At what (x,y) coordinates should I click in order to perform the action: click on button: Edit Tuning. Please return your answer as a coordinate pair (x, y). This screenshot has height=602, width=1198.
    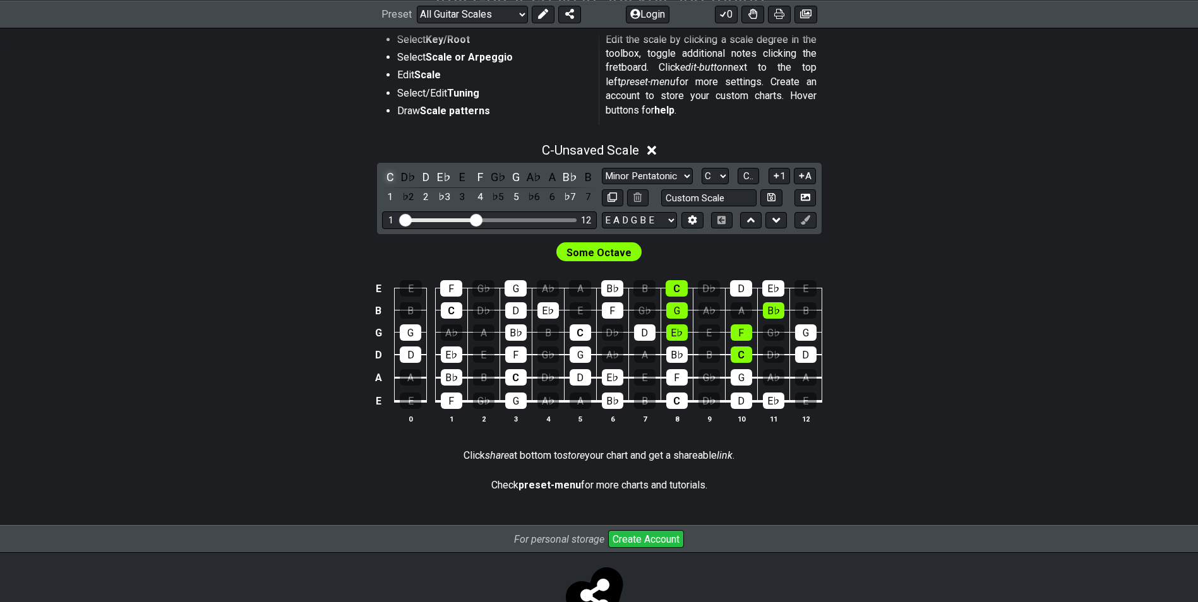
    Looking at the image, I should click on (692, 220).